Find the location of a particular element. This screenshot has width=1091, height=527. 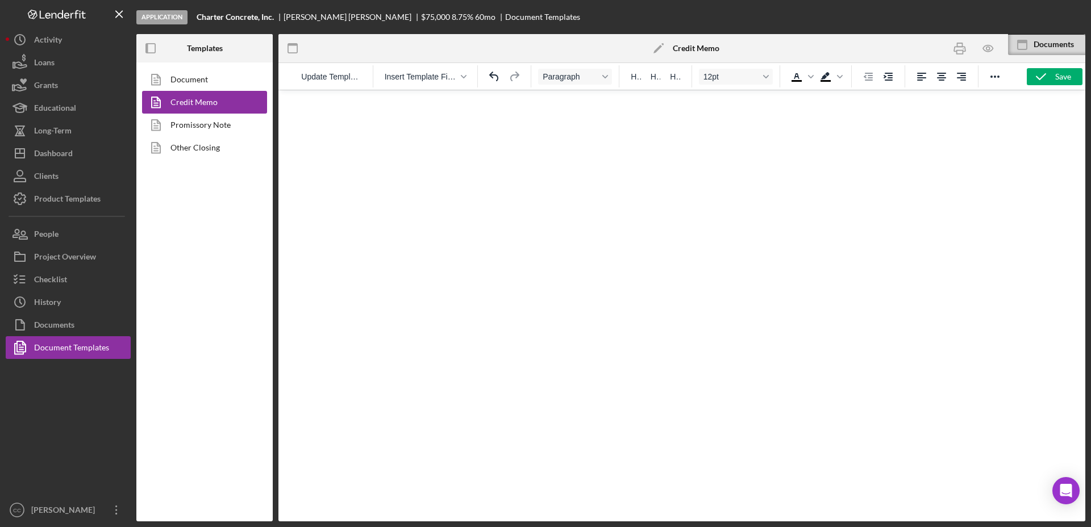

button: Long-Term is located at coordinates (68, 131).